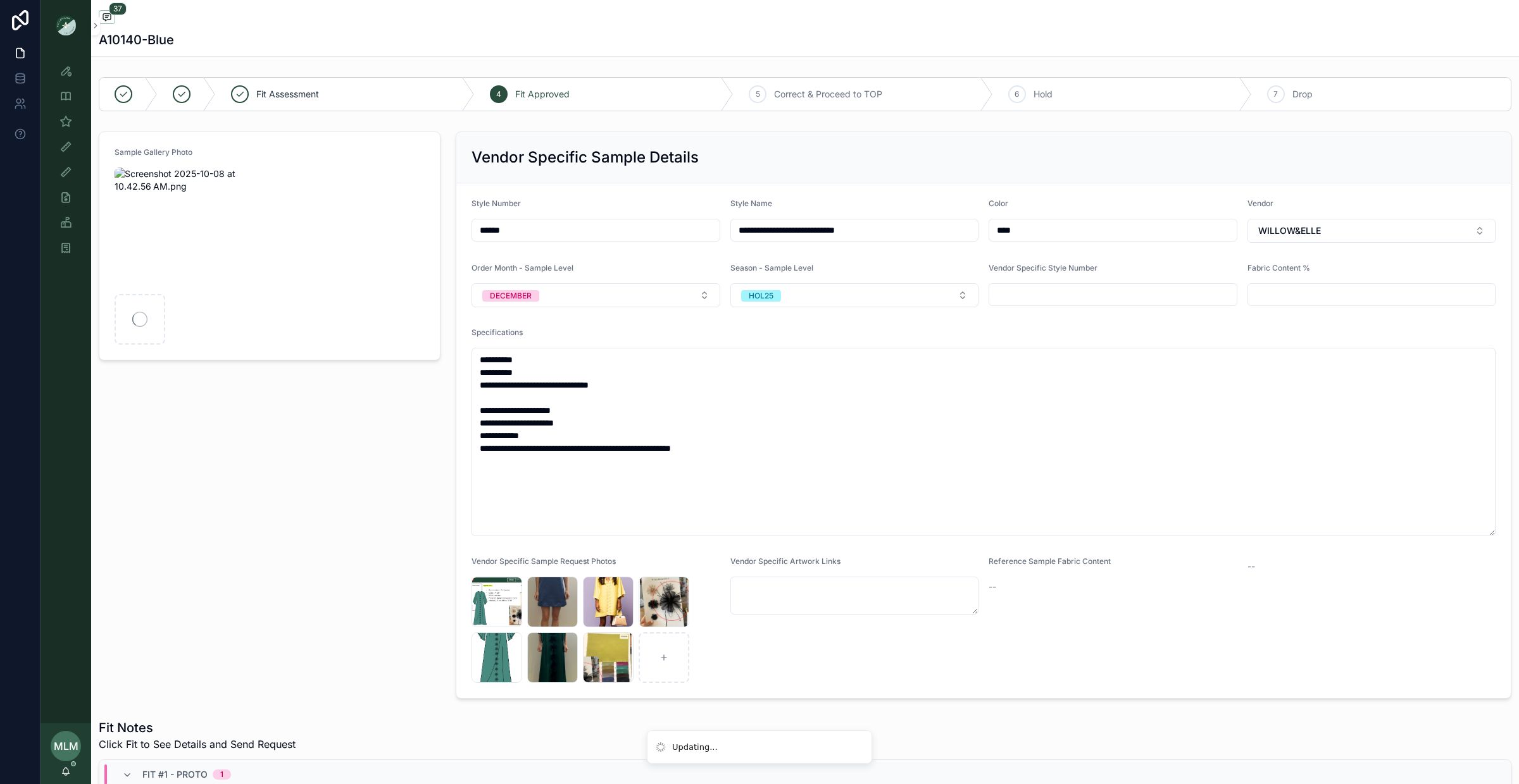  Describe the element at coordinates (998, 203) in the screenshot. I see `span: Color` at that location.